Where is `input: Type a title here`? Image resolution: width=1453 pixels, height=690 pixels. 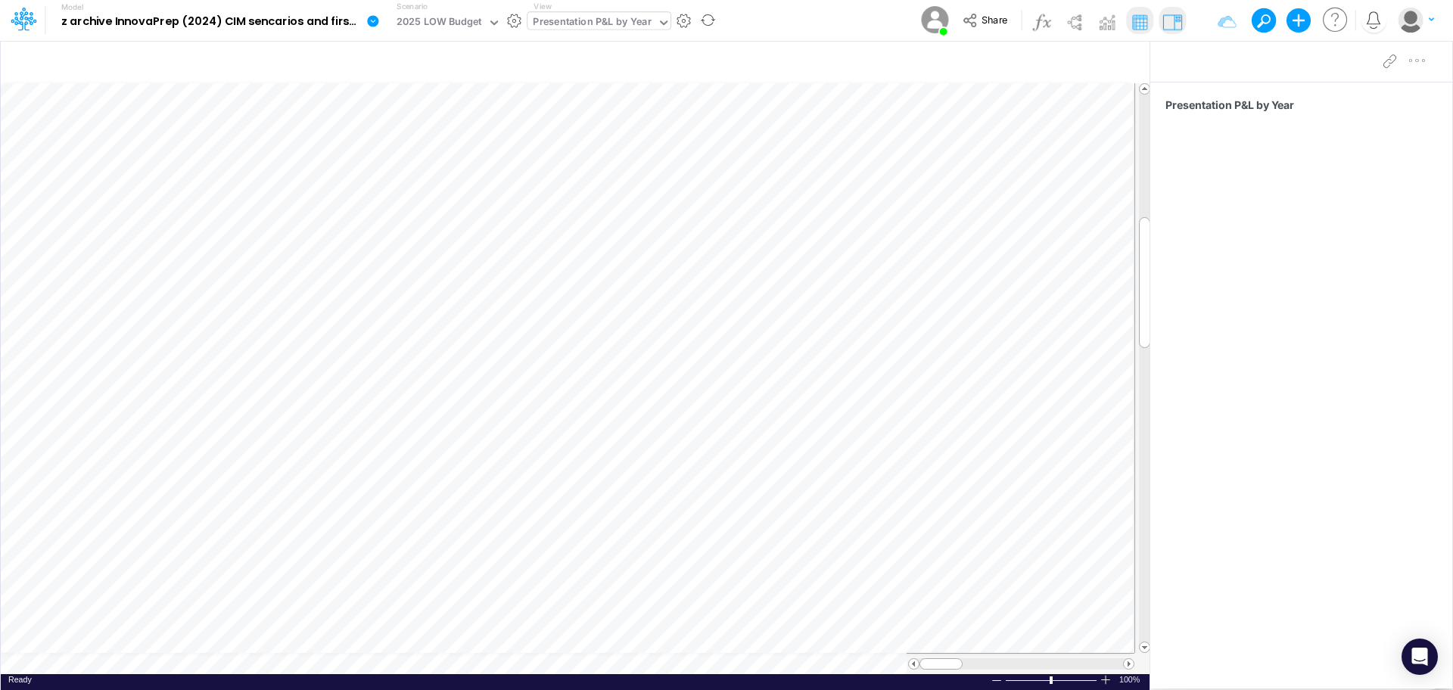 input: Type a title here is located at coordinates (430, 63).